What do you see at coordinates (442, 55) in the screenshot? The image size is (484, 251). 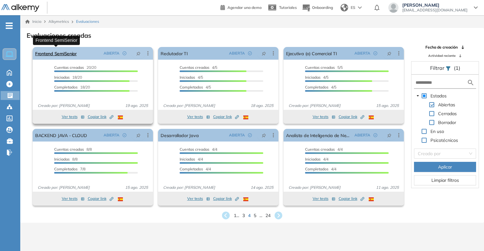 I see `span: Actividad reciente` at bounding box center [442, 55].